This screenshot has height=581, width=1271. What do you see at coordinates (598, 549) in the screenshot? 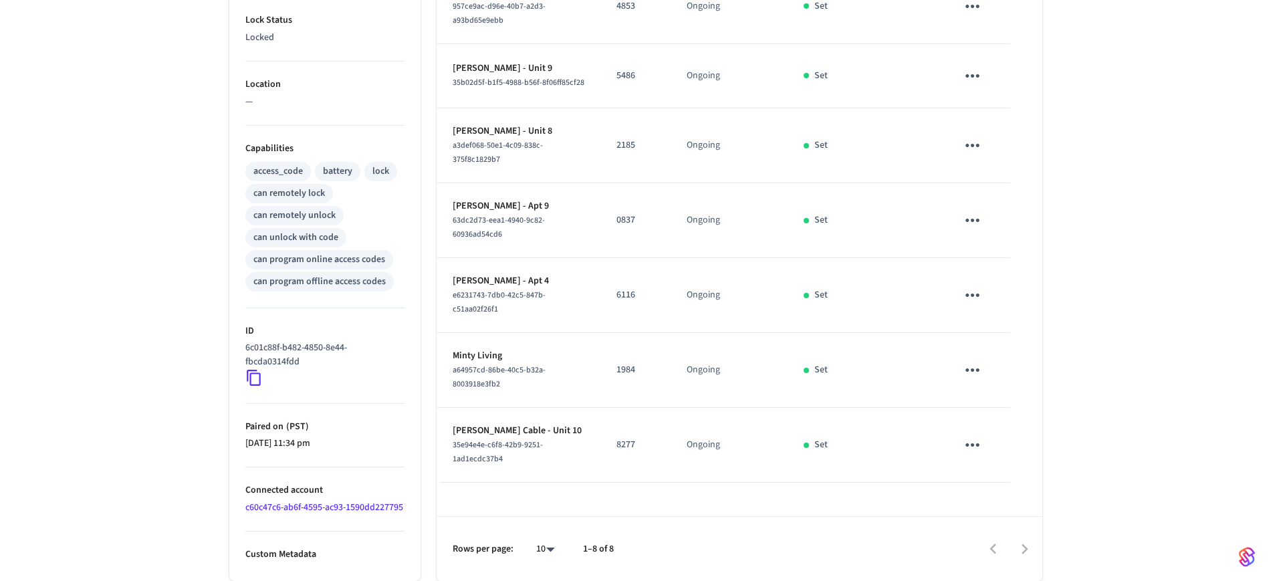
I see `p: 1–8 of 8` at bounding box center [598, 549].